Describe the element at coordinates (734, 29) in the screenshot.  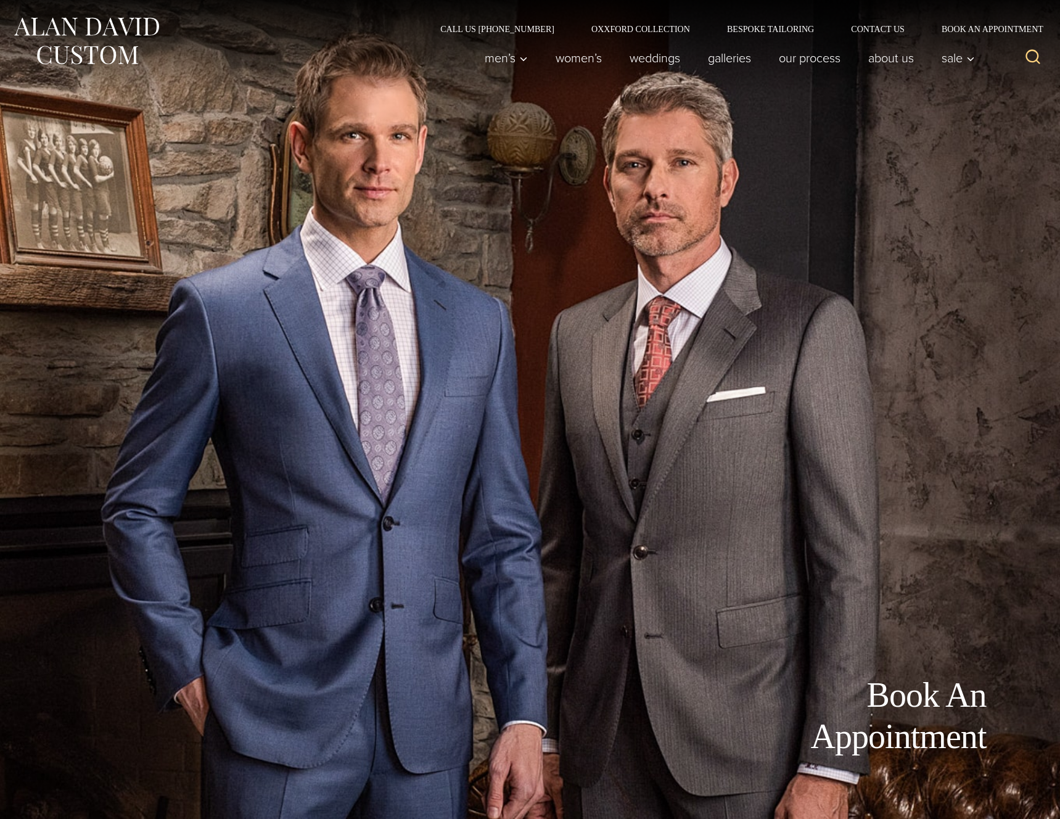
I see `nav: Secondary Navigation` at that location.